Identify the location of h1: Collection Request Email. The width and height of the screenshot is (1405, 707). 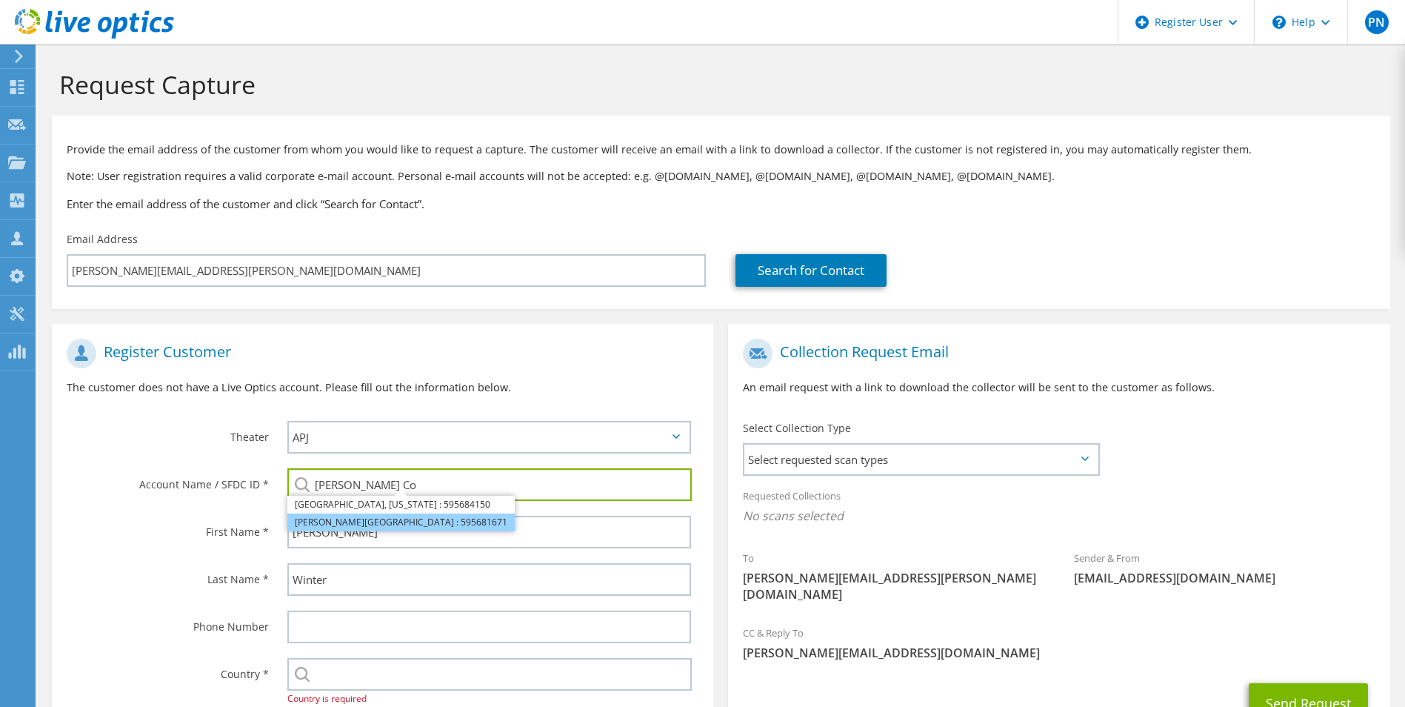
(1055, 353).